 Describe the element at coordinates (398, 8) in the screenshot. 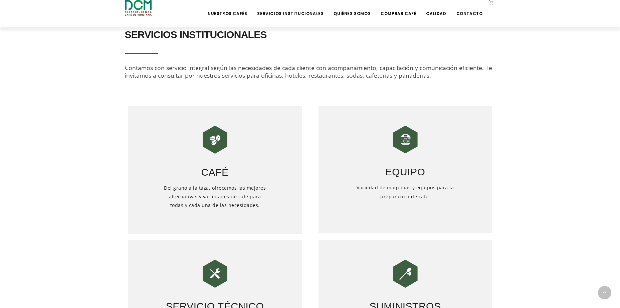

I see `a: Comprar Café` at that location.